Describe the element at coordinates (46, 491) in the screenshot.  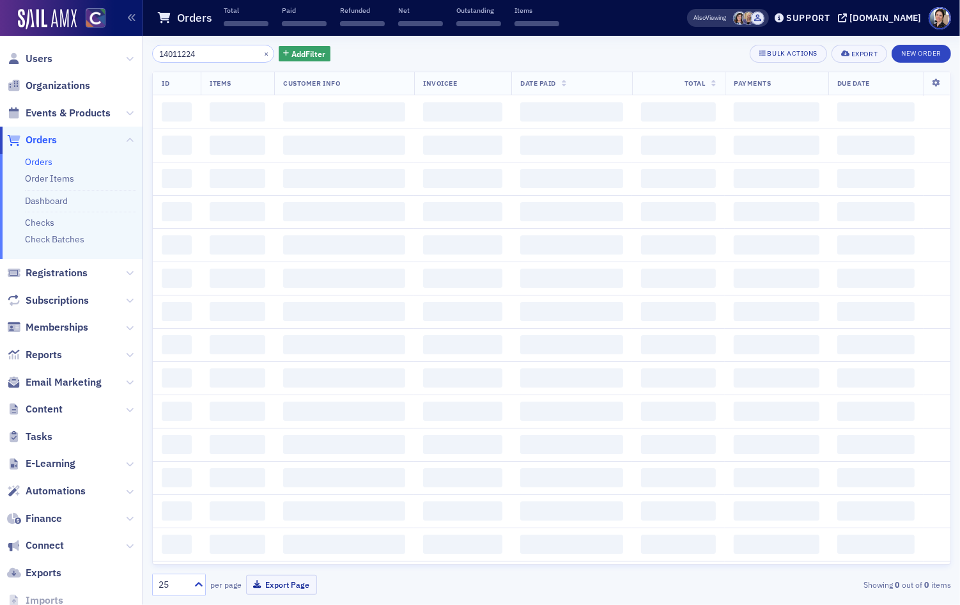
I see `a: Automations` at that location.